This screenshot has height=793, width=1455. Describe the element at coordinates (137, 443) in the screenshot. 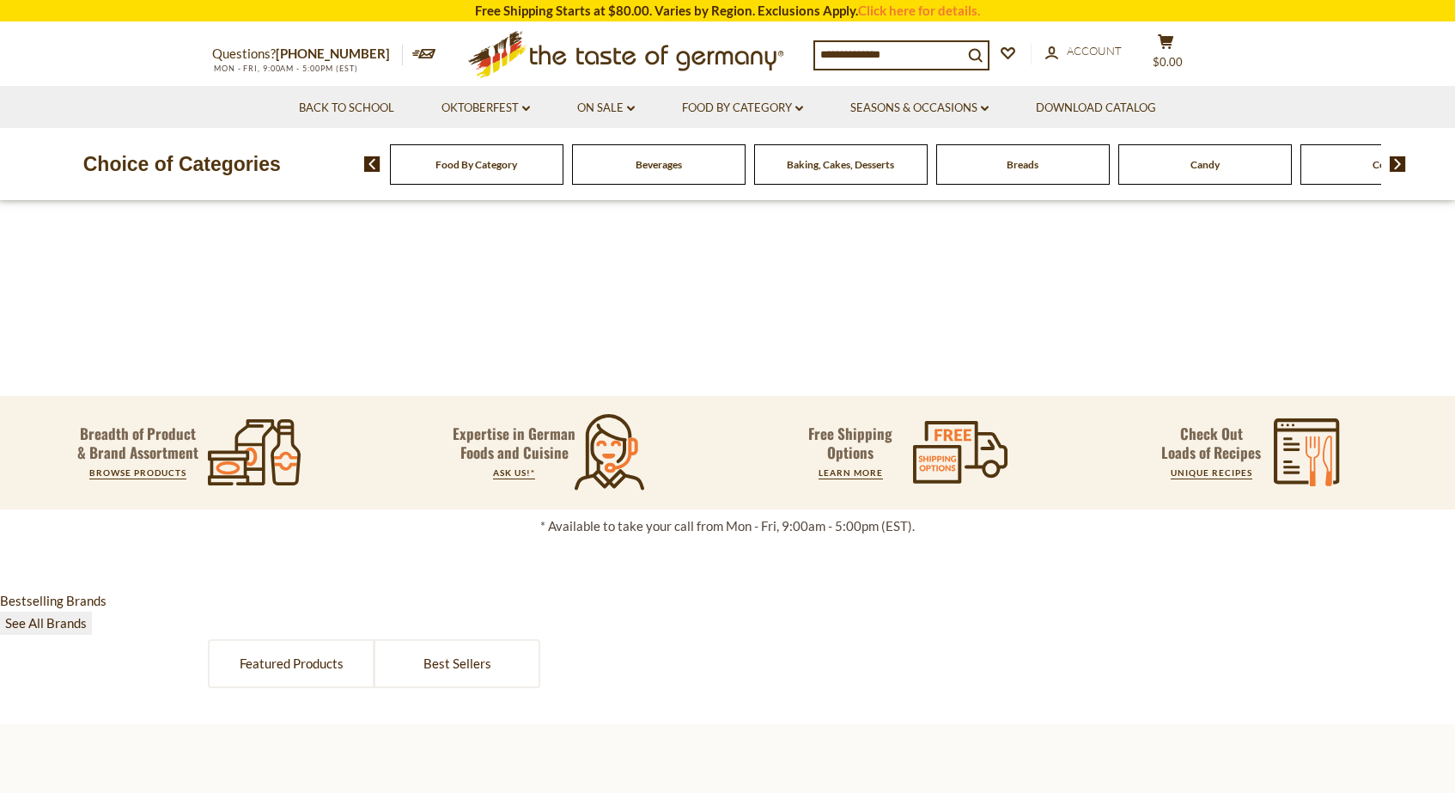

I see `p: Breadth of Product & Brand Assortment` at that location.